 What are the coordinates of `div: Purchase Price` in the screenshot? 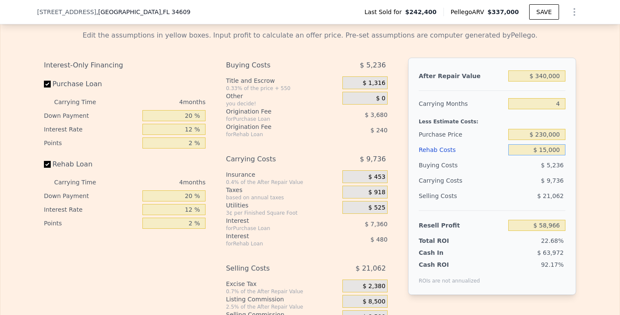 It's located at (462, 134).